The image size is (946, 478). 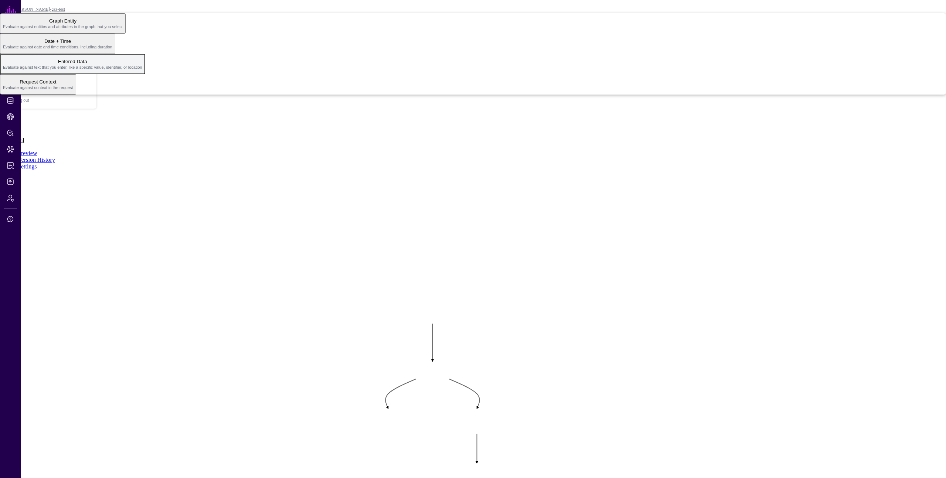 I want to click on span: Principal, so click(x=14, y=140).